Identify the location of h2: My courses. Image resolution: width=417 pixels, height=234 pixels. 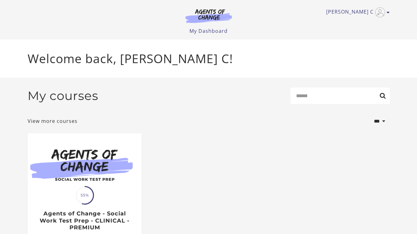
(63, 96).